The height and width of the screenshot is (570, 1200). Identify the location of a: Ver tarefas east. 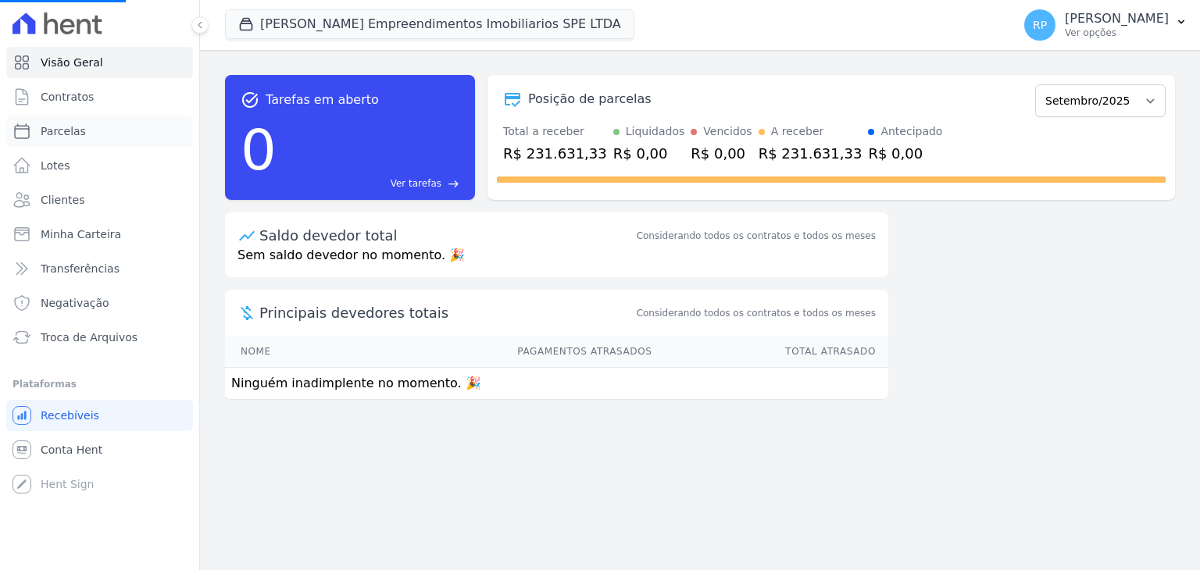
(371, 184).